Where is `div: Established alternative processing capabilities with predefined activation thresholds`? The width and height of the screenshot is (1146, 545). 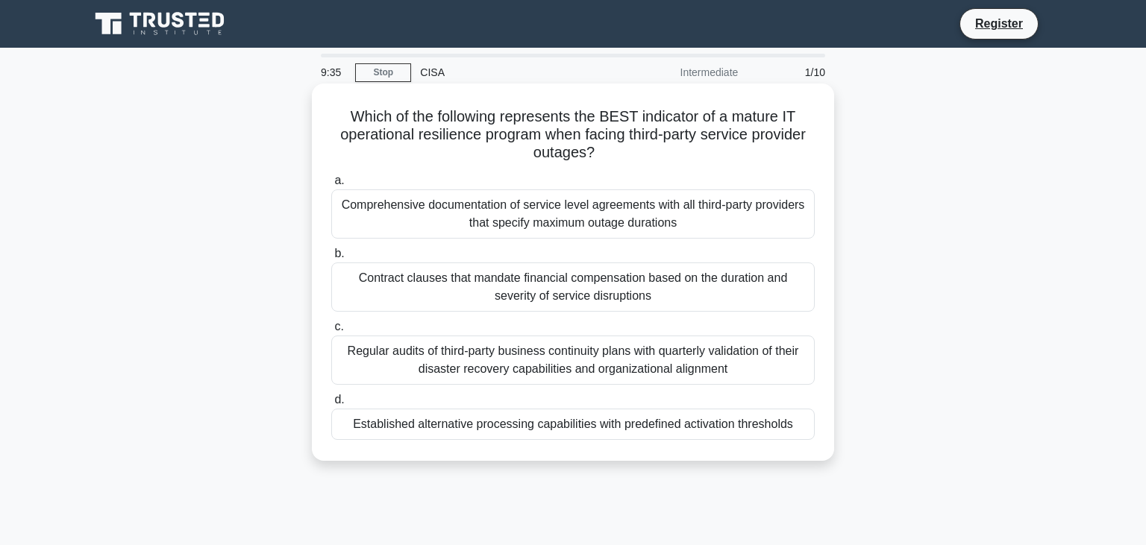
div: Established alternative processing capabilities with predefined activation thresholds is located at coordinates (573, 425).